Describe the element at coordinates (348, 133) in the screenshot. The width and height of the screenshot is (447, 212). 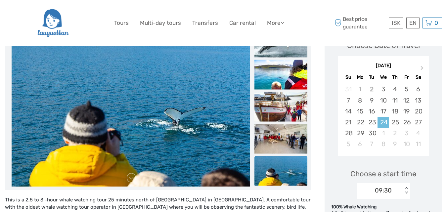
I see `div: Choose Sunday, September 28th, 2025` at that location.